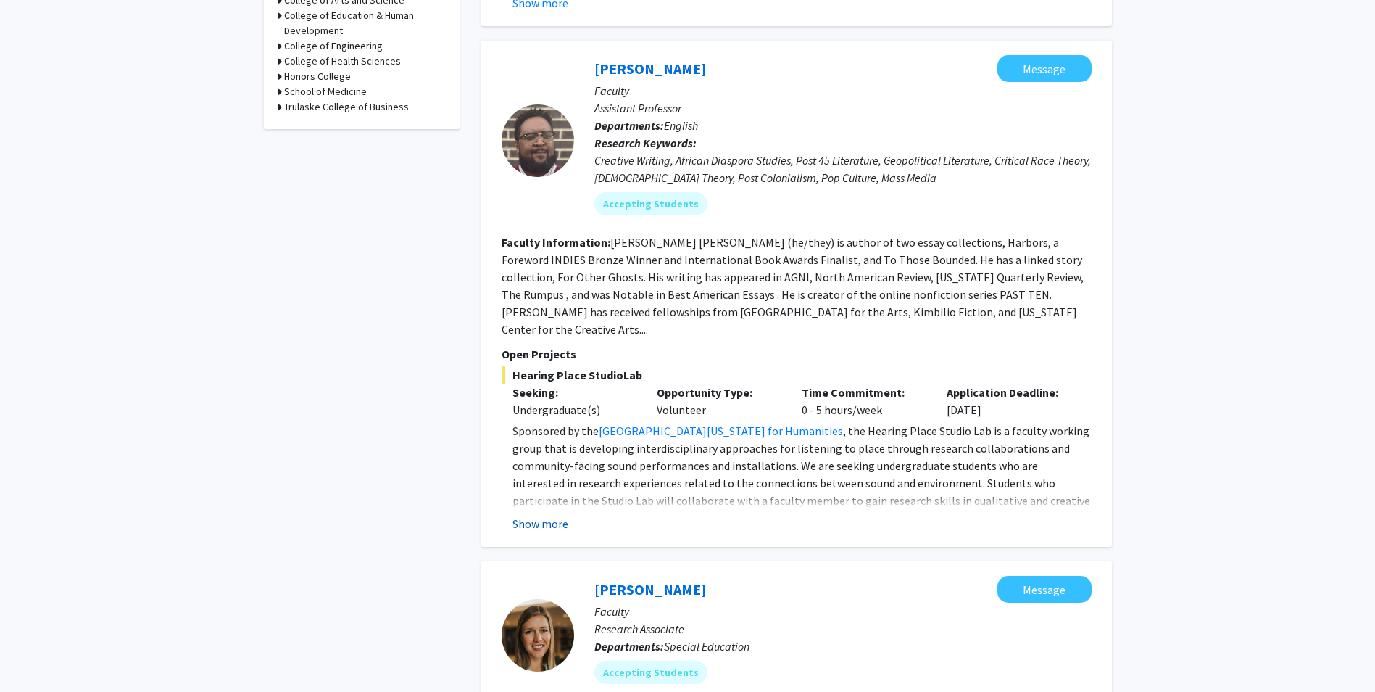  I want to click on button: Message Donald Quist, so click(1045, 68).